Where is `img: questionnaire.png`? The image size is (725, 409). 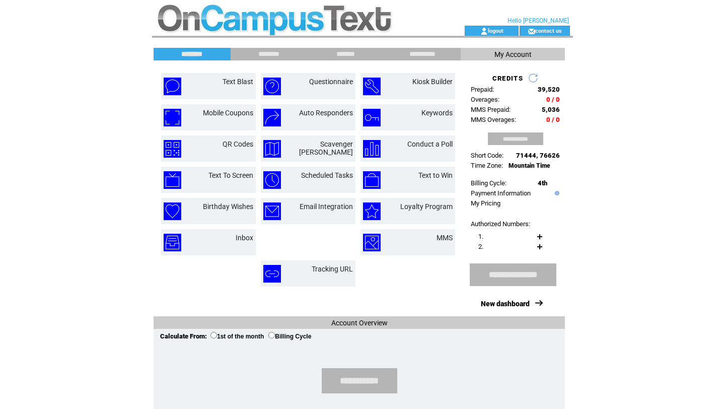
img: questionnaire.png is located at coordinates (272, 86).